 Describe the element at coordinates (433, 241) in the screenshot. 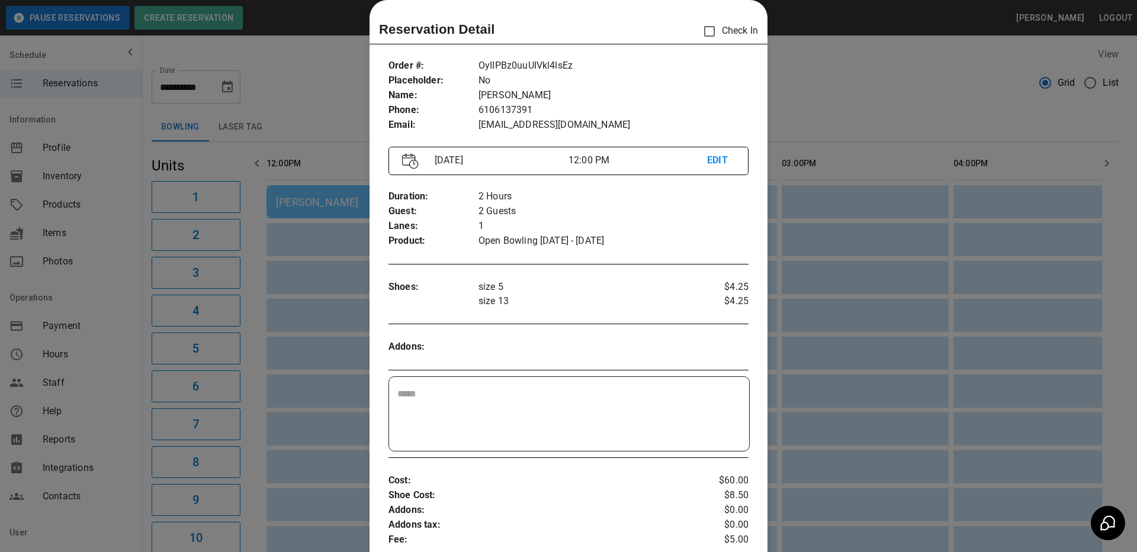

I see `p: Product :` at that location.